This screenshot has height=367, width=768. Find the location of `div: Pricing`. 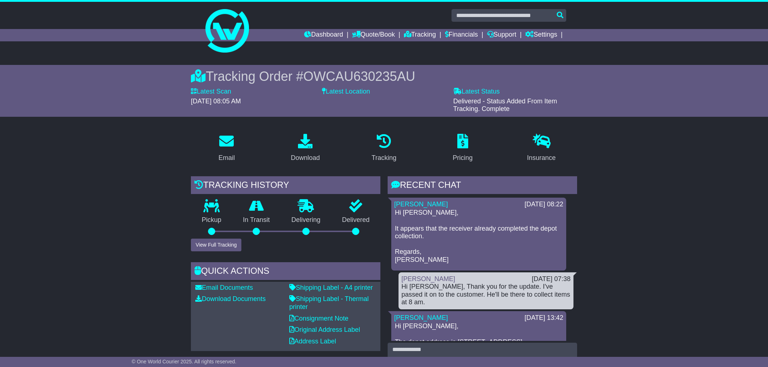

div: Pricing is located at coordinates (462, 158).